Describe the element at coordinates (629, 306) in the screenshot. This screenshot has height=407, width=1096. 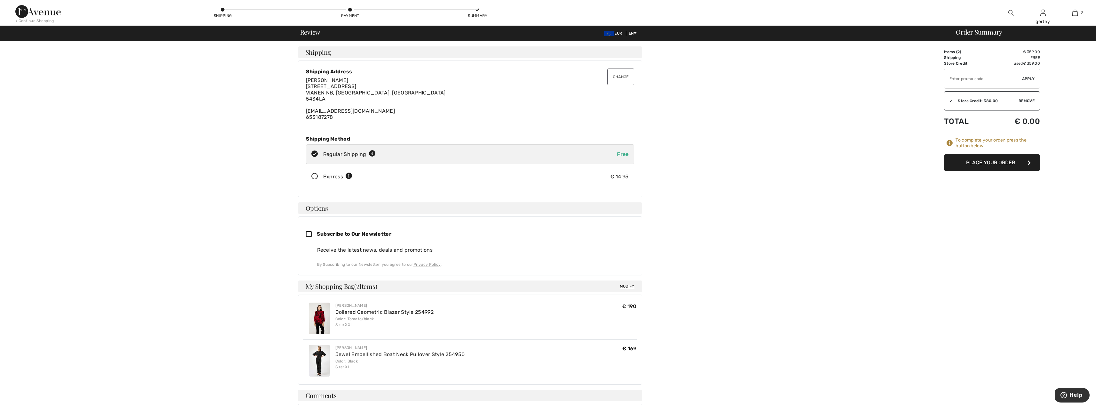
I see `span: € 190` at that location.